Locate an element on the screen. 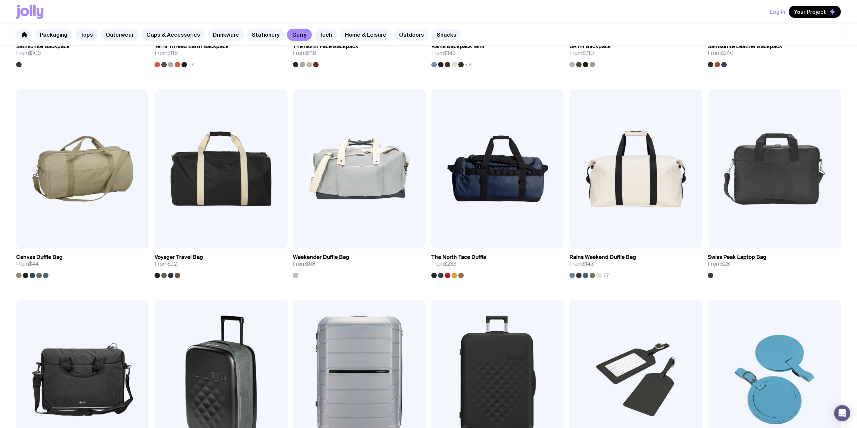 The width and height of the screenshot is (857, 428). a: The North Face BackpackFrom$118 is located at coordinates (359, 53).